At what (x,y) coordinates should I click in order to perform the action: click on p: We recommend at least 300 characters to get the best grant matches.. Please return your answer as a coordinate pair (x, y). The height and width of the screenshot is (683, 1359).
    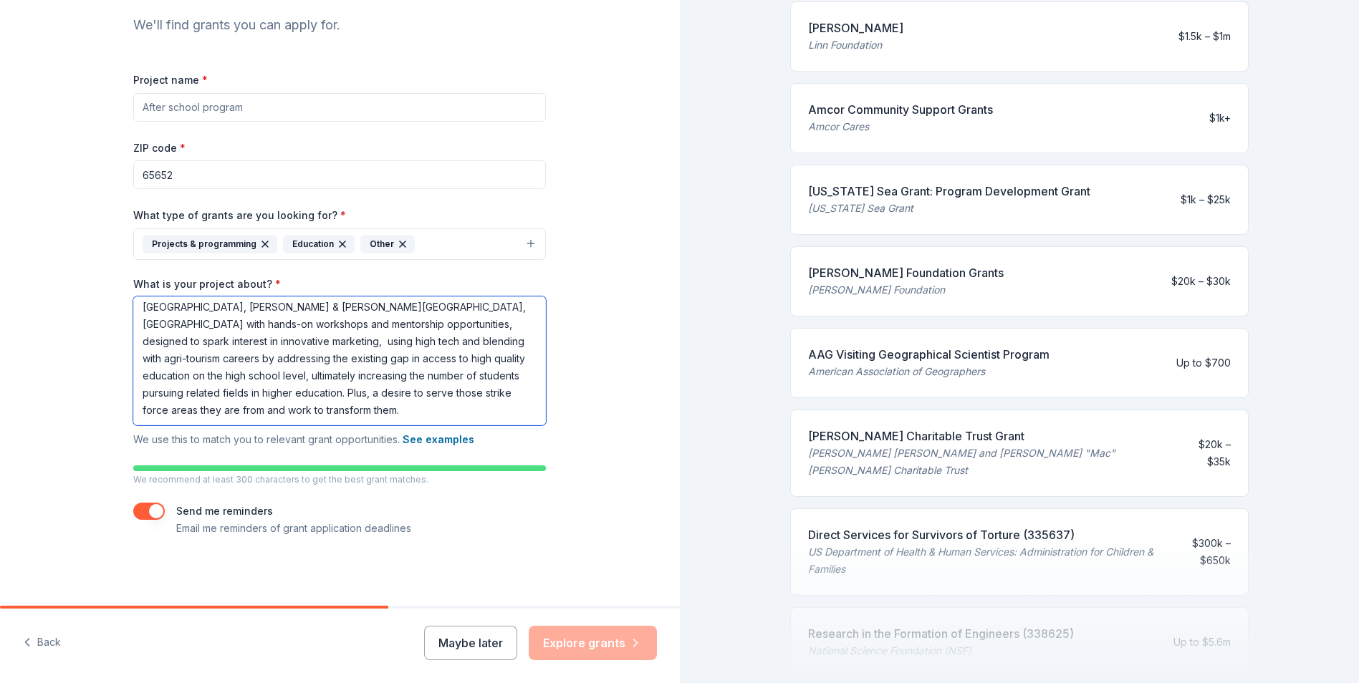
    Looking at the image, I should click on (340, 480).